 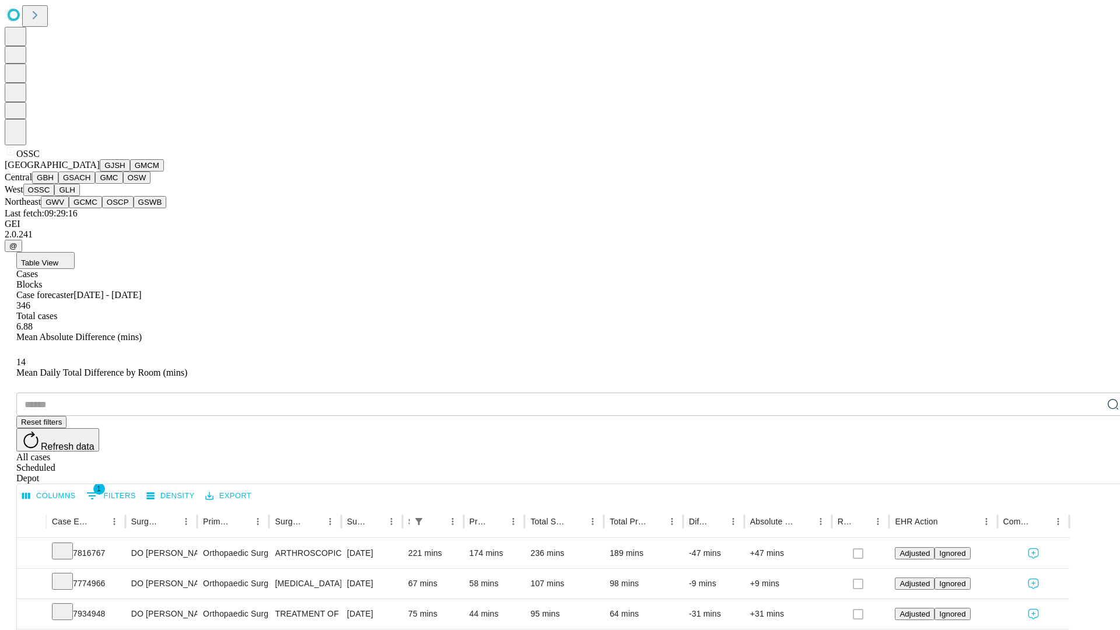 What do you see at coordinates (218, 522) in the screenshot?
I see `div: Primary Service` at bounding box center [218, 522].